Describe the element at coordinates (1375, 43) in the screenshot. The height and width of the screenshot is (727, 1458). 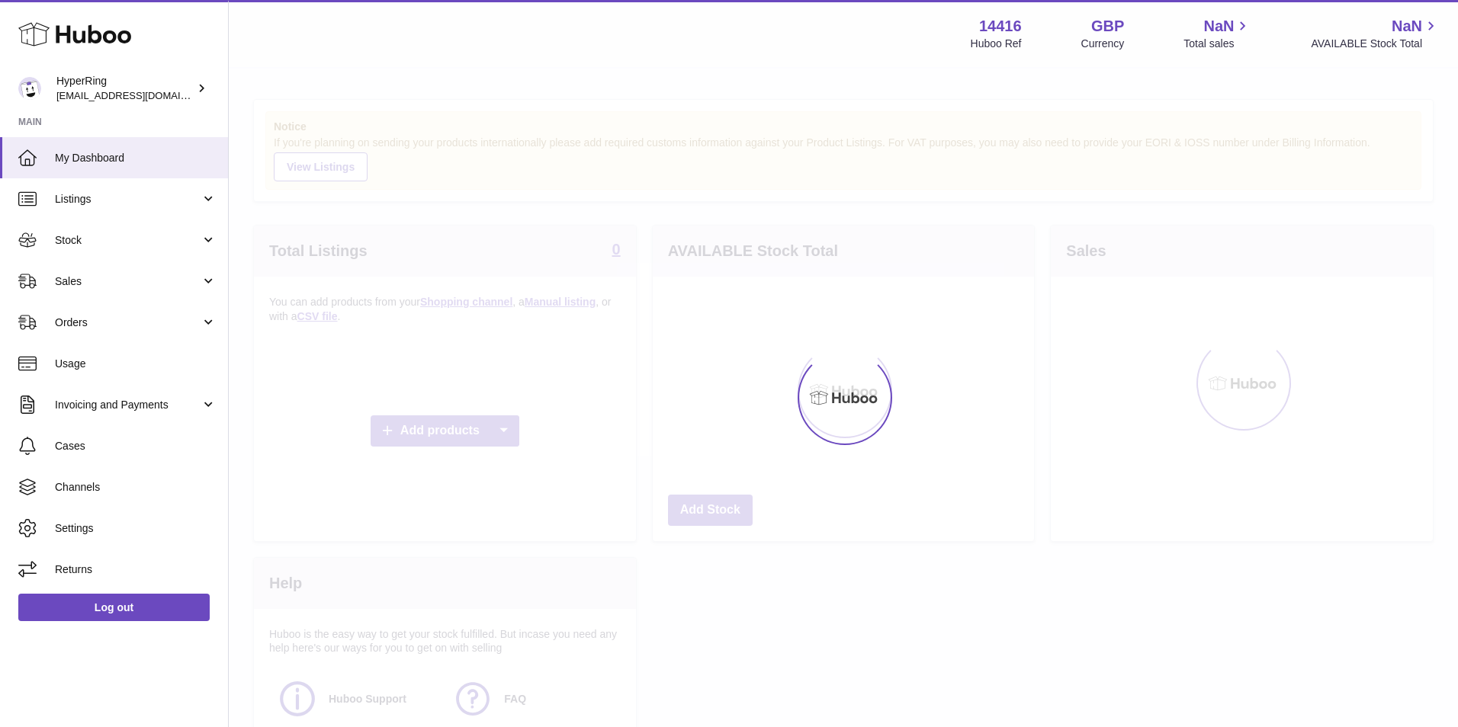
I see `span: AVAILABLE Stock Total` at that location.